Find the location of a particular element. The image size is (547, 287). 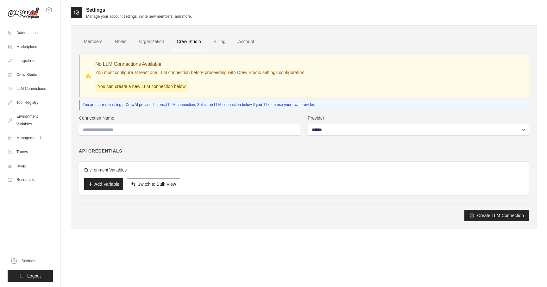

a: Environment Variables is located at coordinates (30, 120).